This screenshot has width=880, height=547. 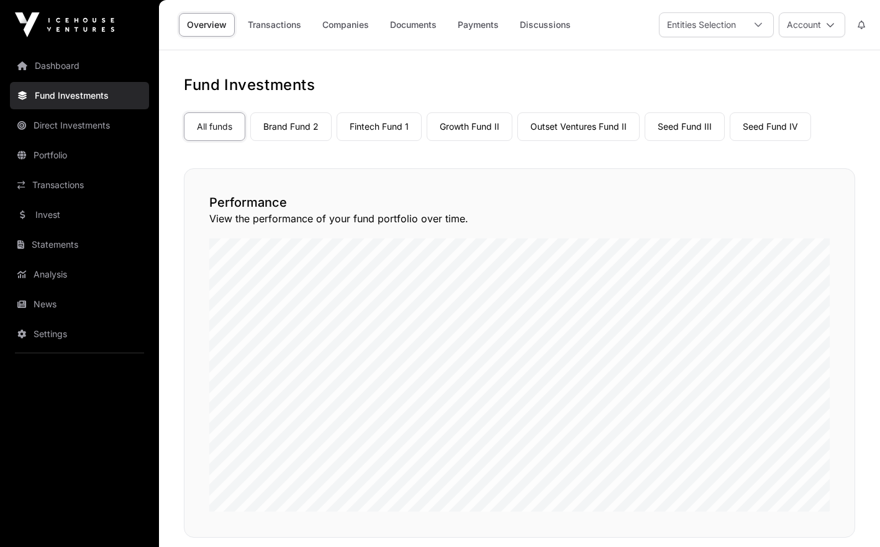 I want to click on div: Entities Selection, so click(x=701, y=25).